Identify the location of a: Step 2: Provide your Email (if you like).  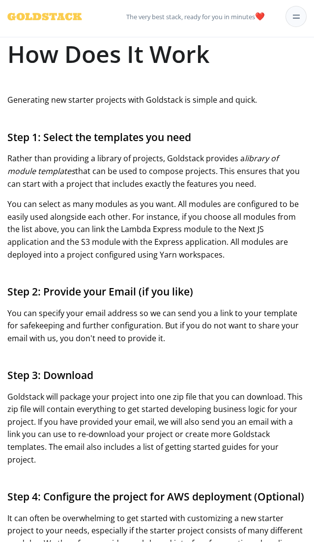
(100, 292).